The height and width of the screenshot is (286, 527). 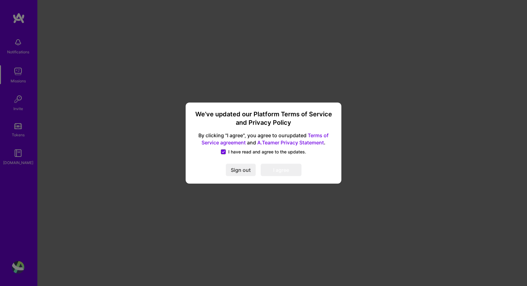 I want to click on button: I agree, so click(x=281, y=170).